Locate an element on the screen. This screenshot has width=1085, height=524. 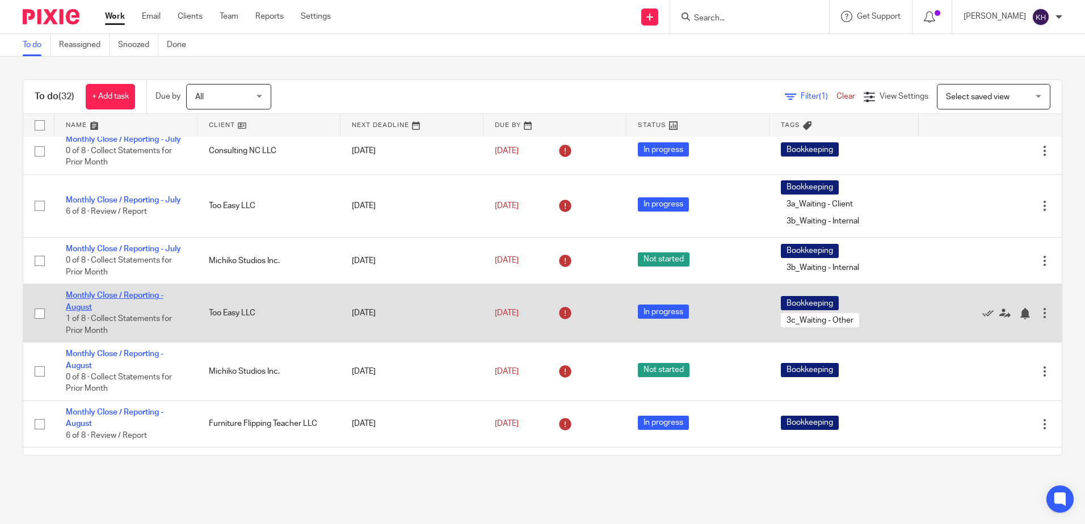
a: Clear is located at coordinates (845, 96).